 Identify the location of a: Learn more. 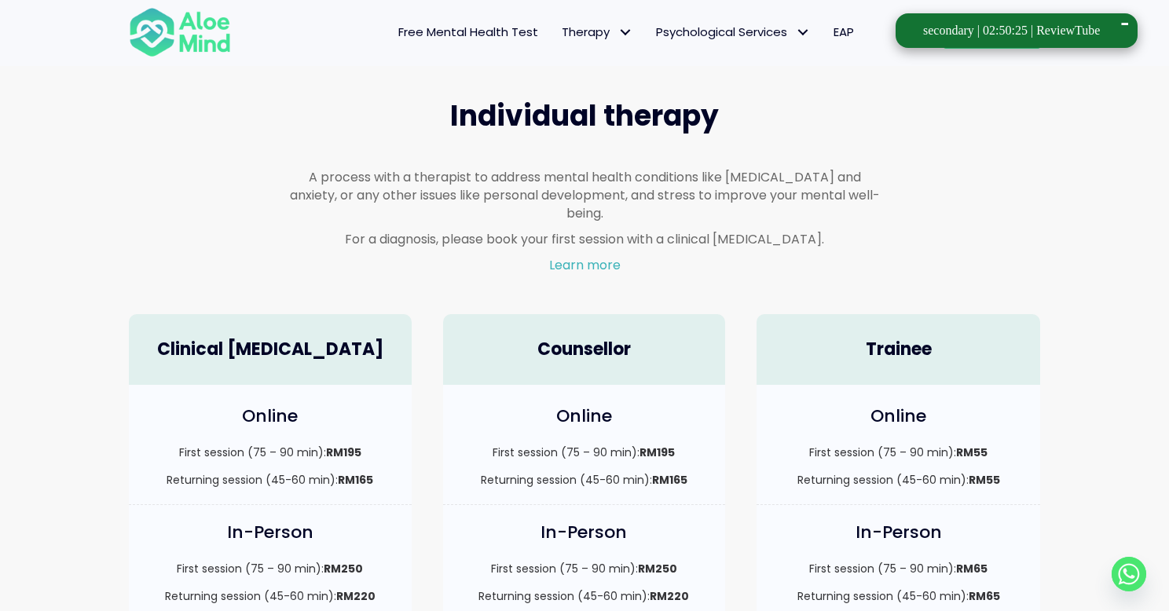
(584, 265).